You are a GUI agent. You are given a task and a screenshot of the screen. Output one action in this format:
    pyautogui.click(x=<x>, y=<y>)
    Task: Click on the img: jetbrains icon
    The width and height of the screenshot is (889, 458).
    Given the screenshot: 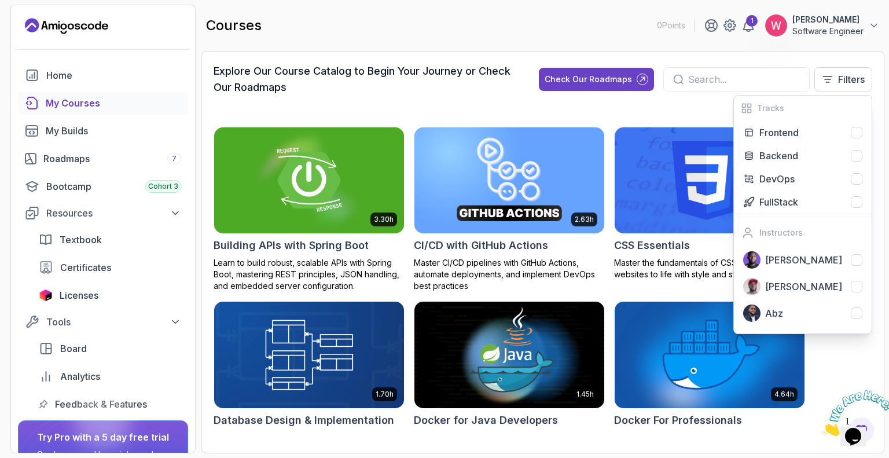 What is the action you would take?
    pyautogui.click(x=46, y=295)
    